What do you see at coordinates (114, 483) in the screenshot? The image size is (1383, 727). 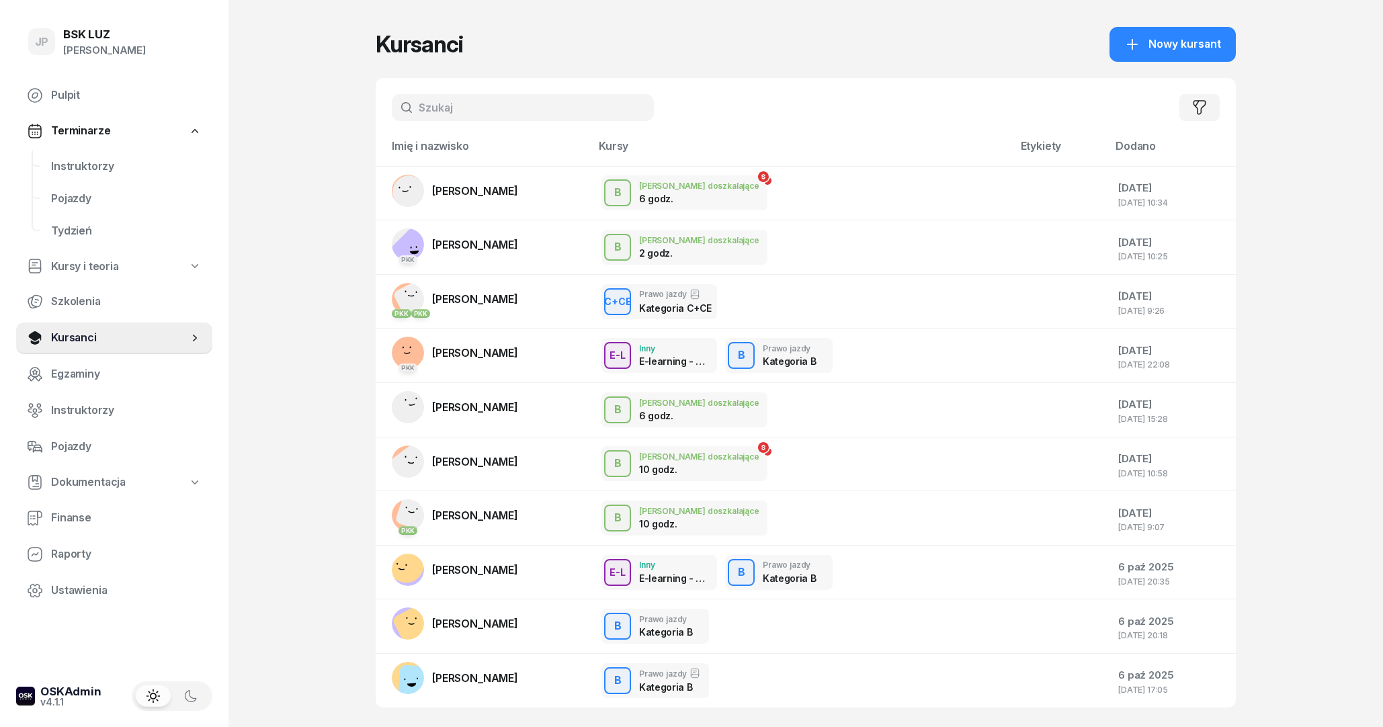 I see `a: Dokumentacja` at bounding box center [114, 483].